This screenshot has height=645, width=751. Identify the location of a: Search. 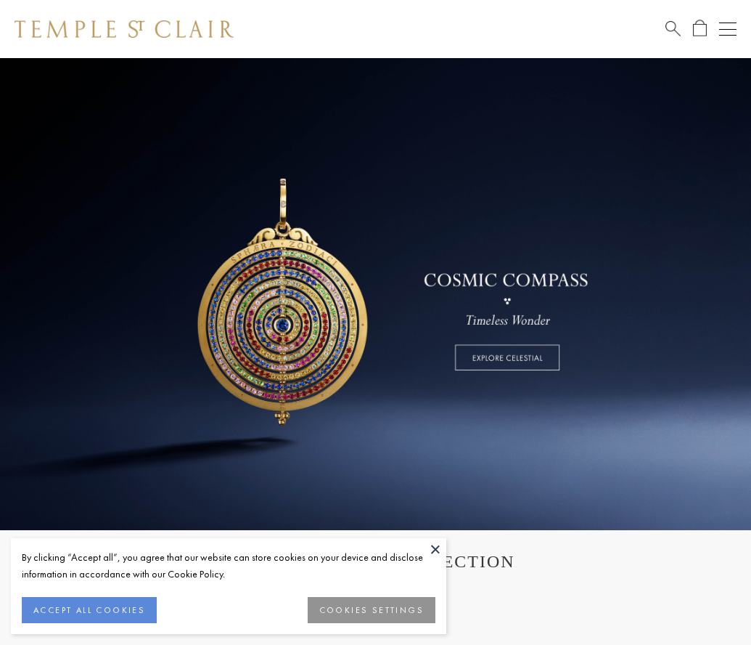
(673, 28).